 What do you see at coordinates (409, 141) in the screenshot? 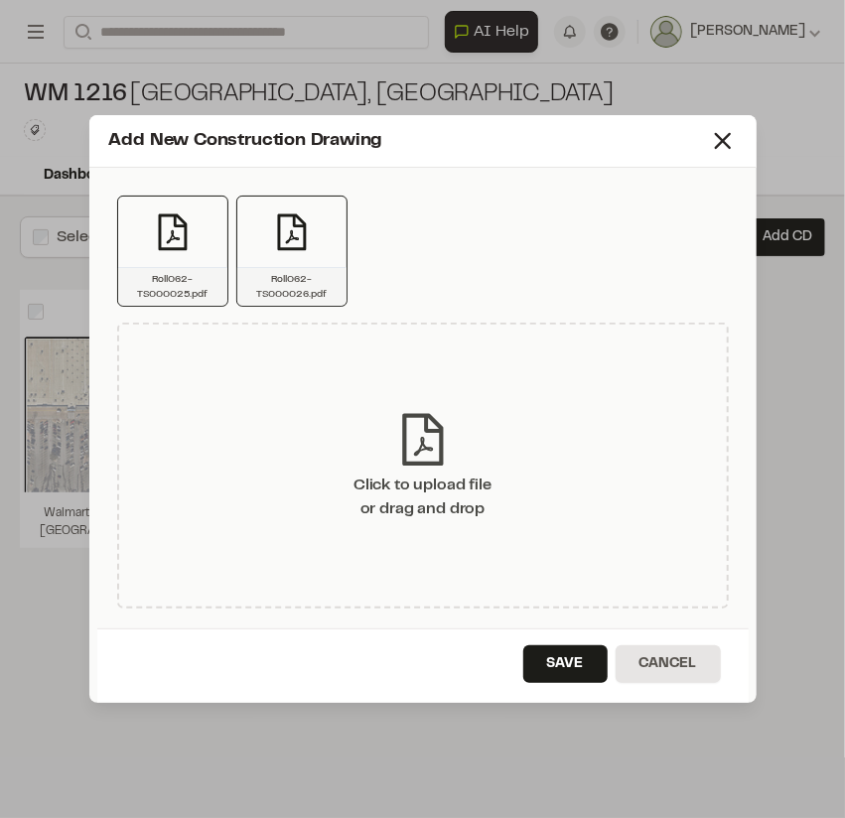
I see `div: Add New Construction Drawing` at bounding box center [409, 141].